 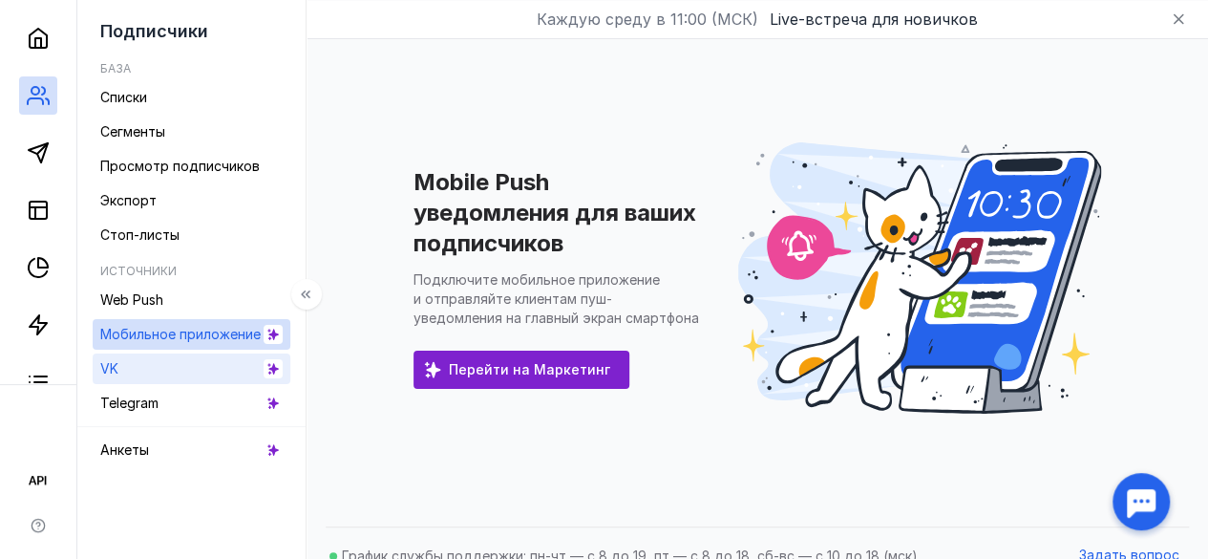 I want to click on span: Просмотр подписчиков, so click(x=179, y=165).